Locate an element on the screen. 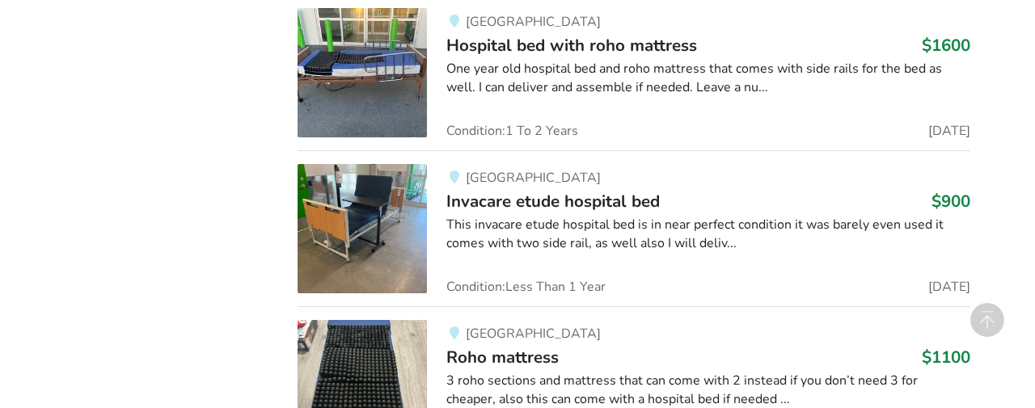 The image size is (1035, 408). div: This invacare etude hospital bed is in near perfect condition it was barely even used it comes wi... is located at coordinates (708, 235).